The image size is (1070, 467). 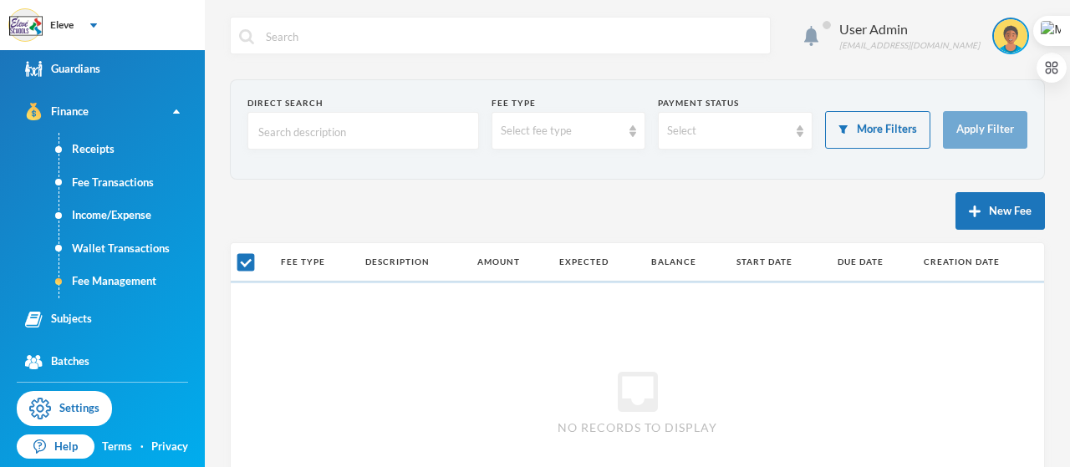 What do you see at coordinates (117, 447) in the screenshot?
I see `a: Terms` at bounding box center [117, 447].